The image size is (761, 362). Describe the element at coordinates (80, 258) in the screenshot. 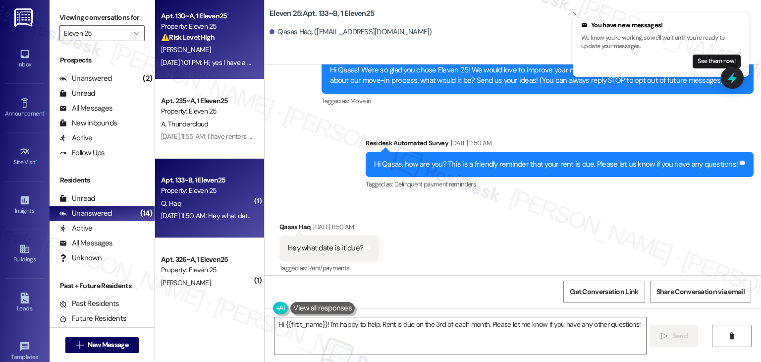

I see `div: Unknown` at that location.